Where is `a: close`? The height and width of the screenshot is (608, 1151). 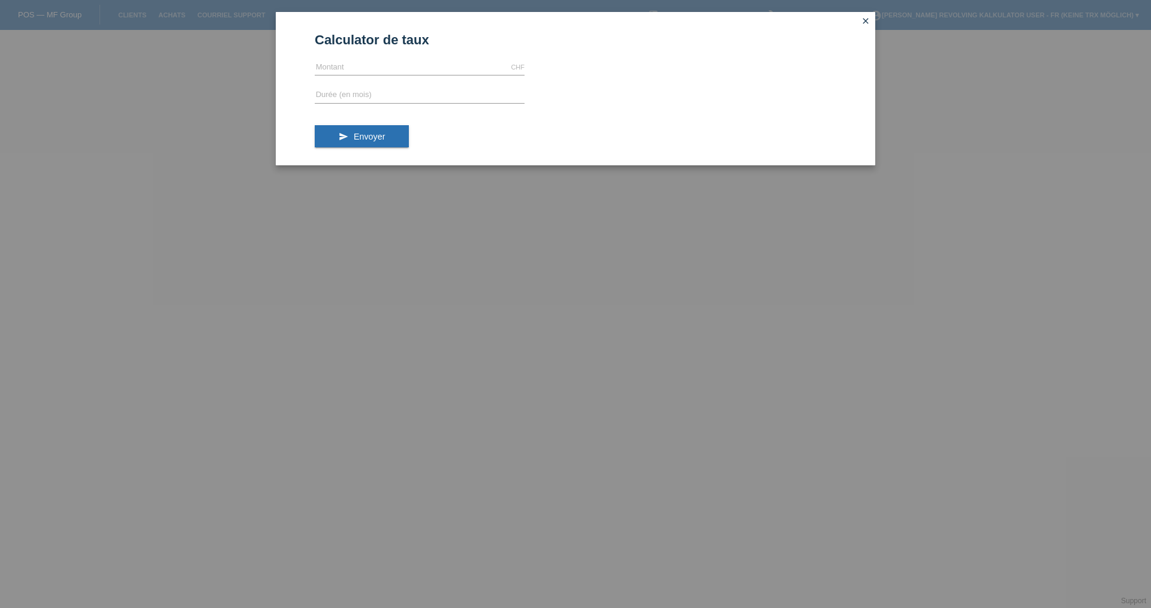
a: close is located at coordinates (866, 22).